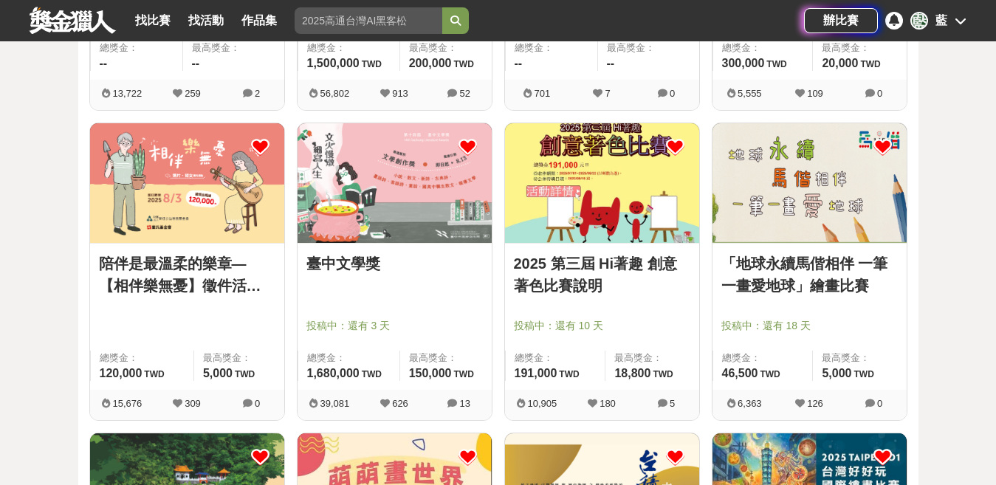  Describe the element at coordinates (193, 93) in the screenshot. I see `span: 259` at that location.